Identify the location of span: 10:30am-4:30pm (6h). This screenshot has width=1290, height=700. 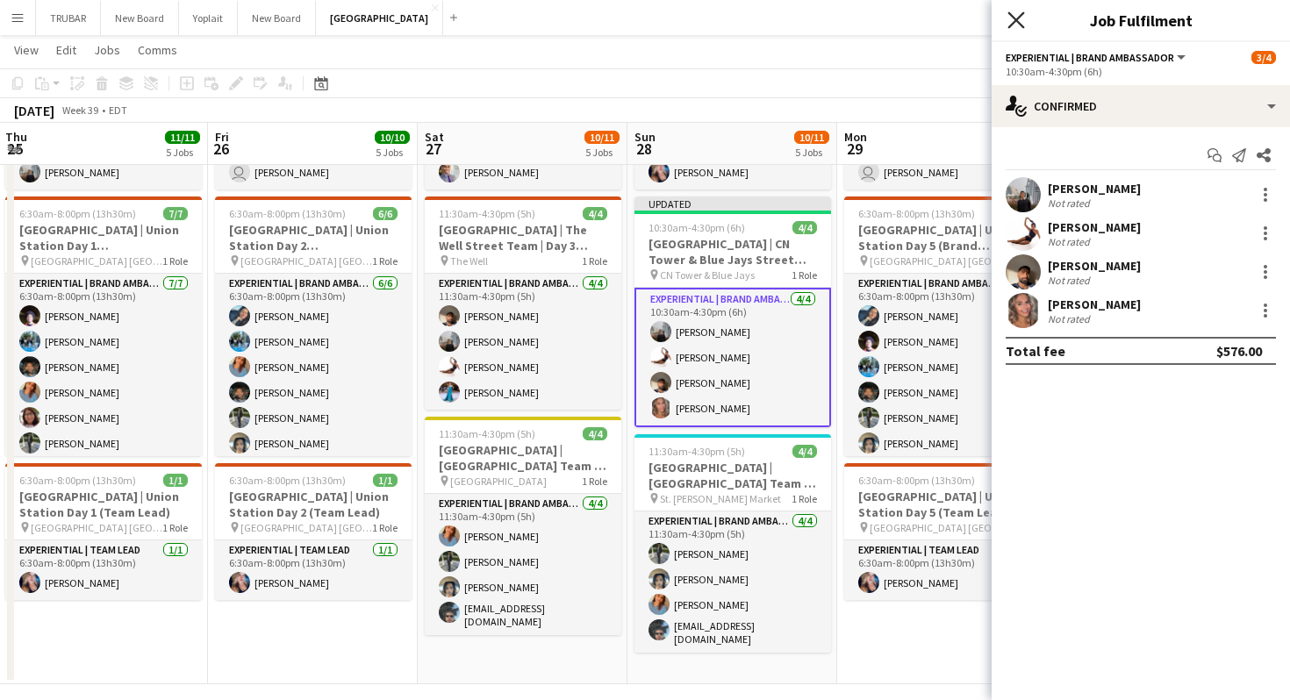
(697, 227).